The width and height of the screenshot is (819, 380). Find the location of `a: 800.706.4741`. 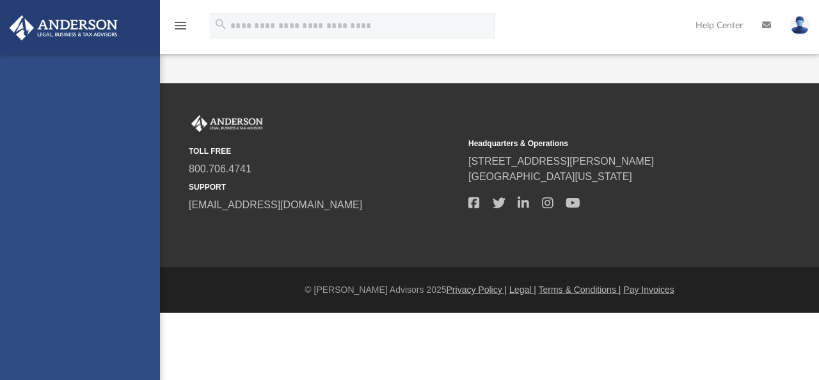

a: 800.706.4741 is located at coordinates (220, 168).